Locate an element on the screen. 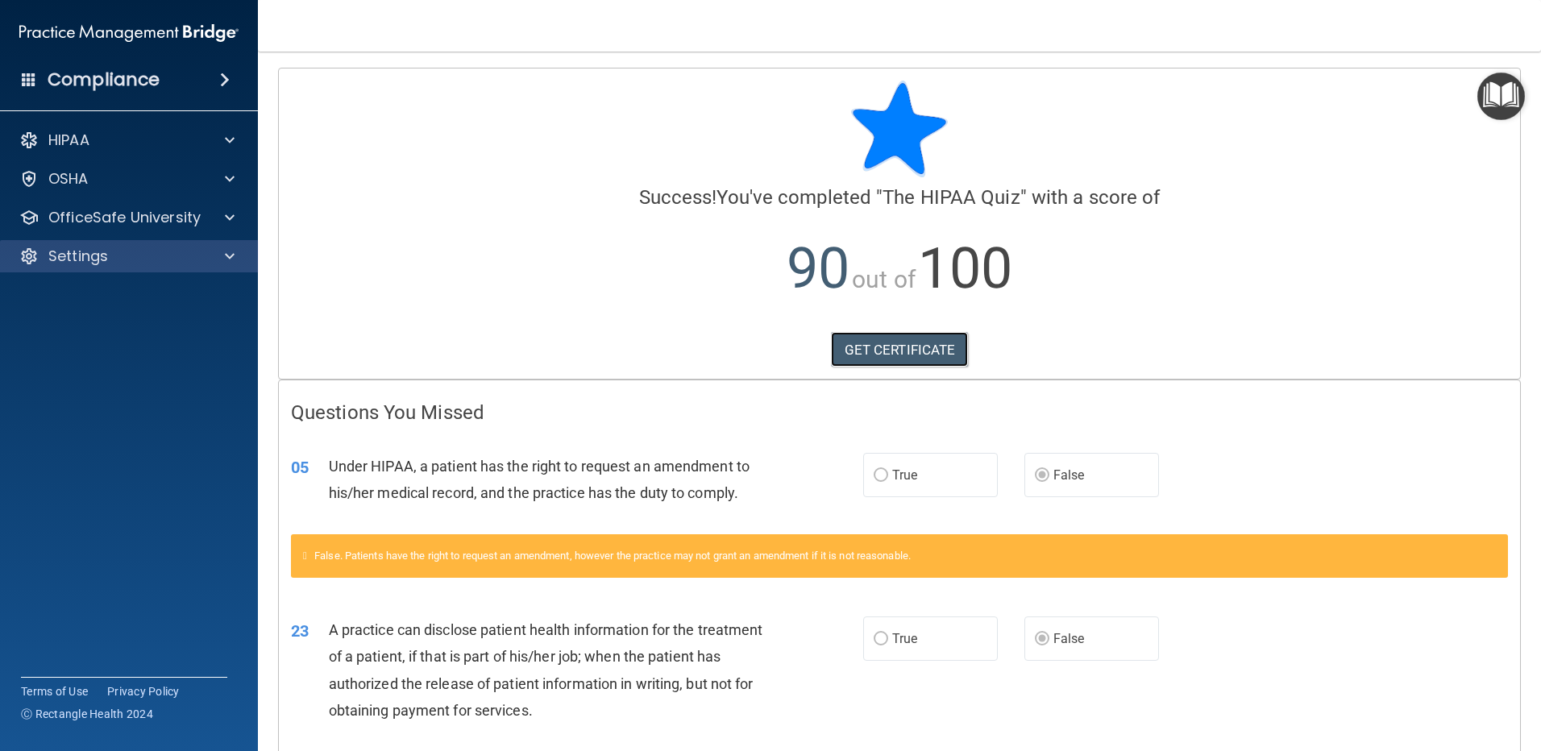  a: Terms of Use is located at coordinates (54, 691).